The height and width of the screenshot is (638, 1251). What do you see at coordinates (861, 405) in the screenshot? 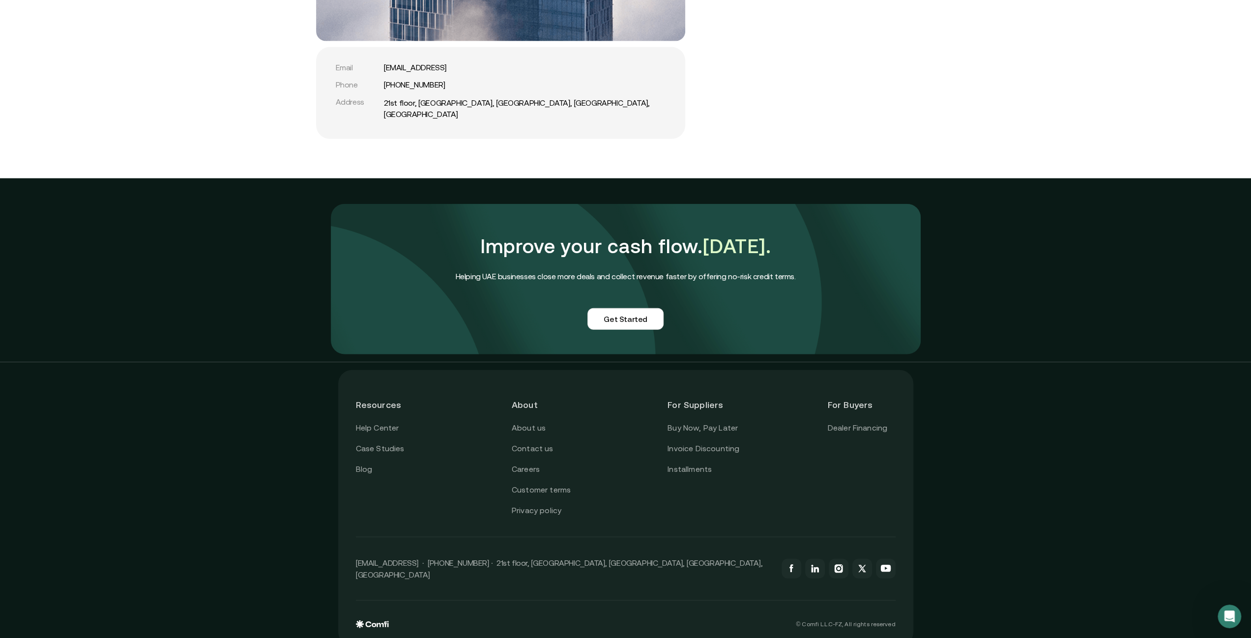
I see `header: For Buyers` at bounding box center [861, 405].